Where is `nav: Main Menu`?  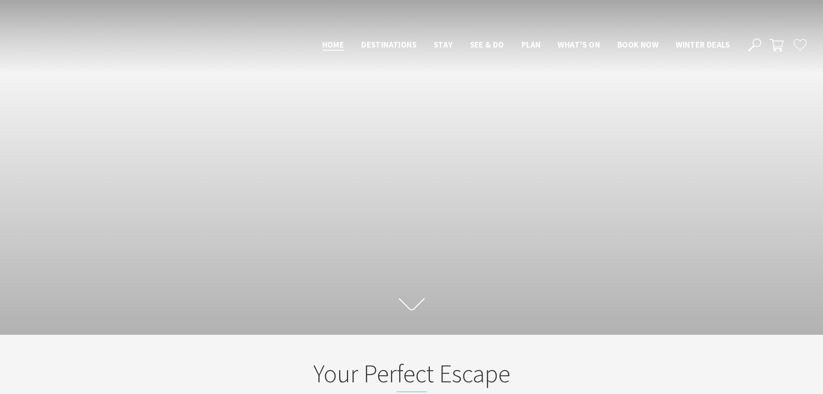
nav: Main Menu is located at coordinates (526, 45).